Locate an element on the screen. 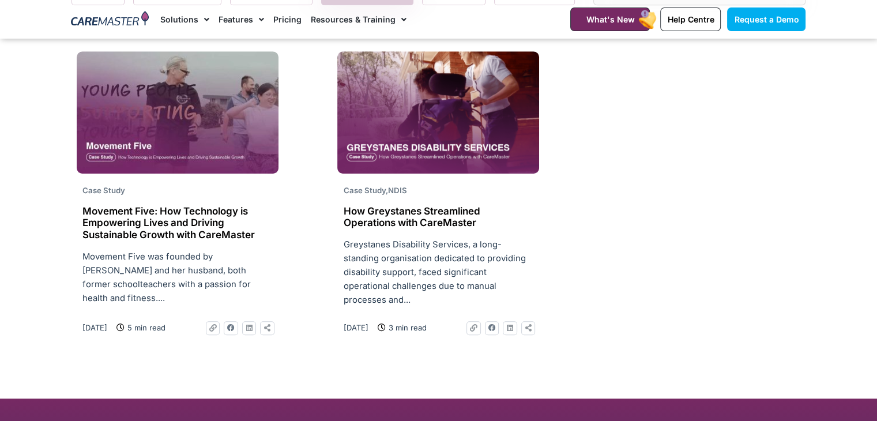 Image resolution: width=877 pixels, height=421 pixels. span: Request a Demo is located at coordinates (767, 19).